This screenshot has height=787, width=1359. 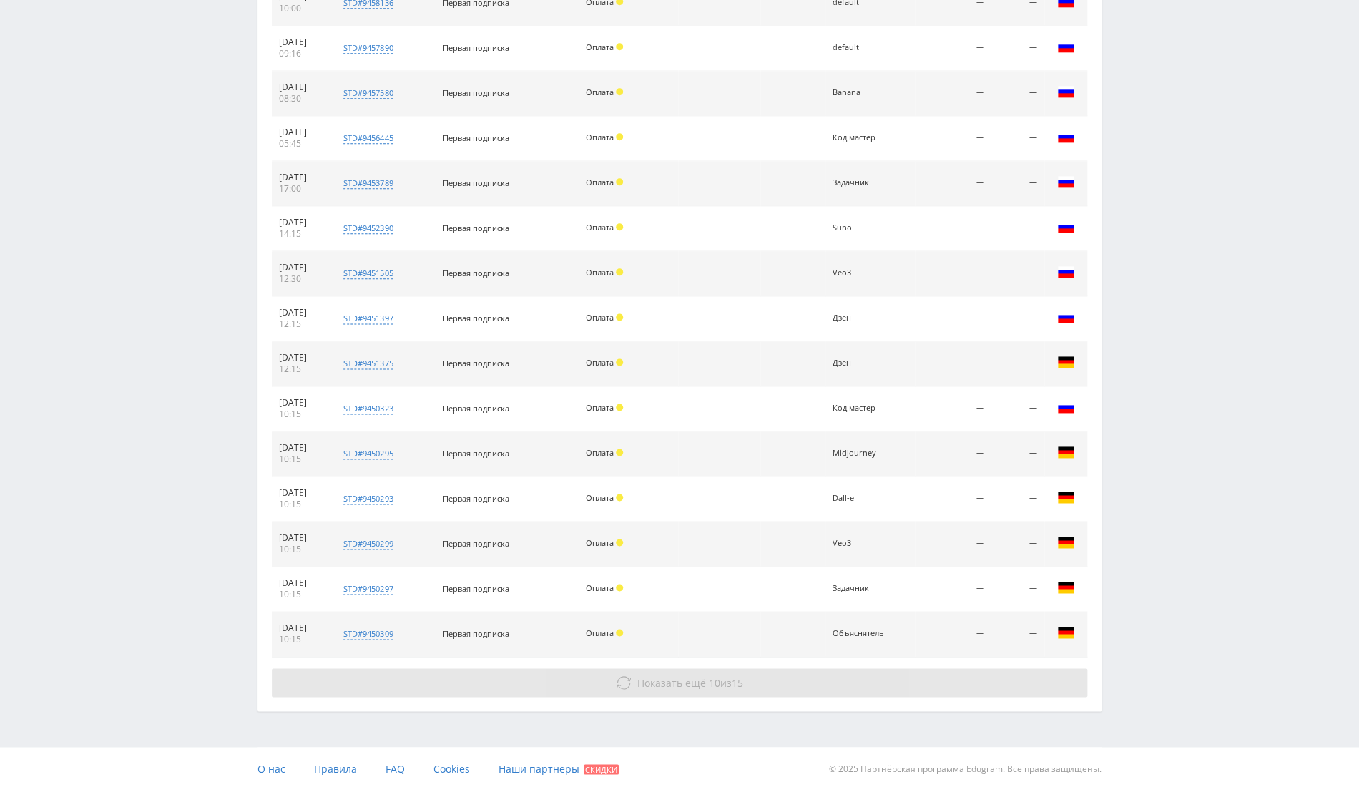 What do you see at coordinates (865, 633) in the screenshot?
I see `div: Объяснятель` at bounding box center [865, 633].